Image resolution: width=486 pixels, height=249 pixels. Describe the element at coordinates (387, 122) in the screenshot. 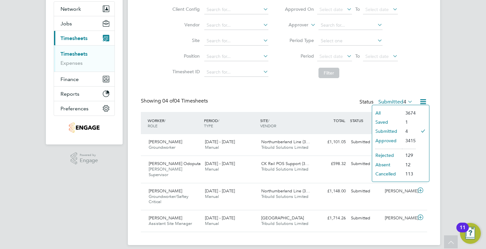

I see `li: Saved` at that location.